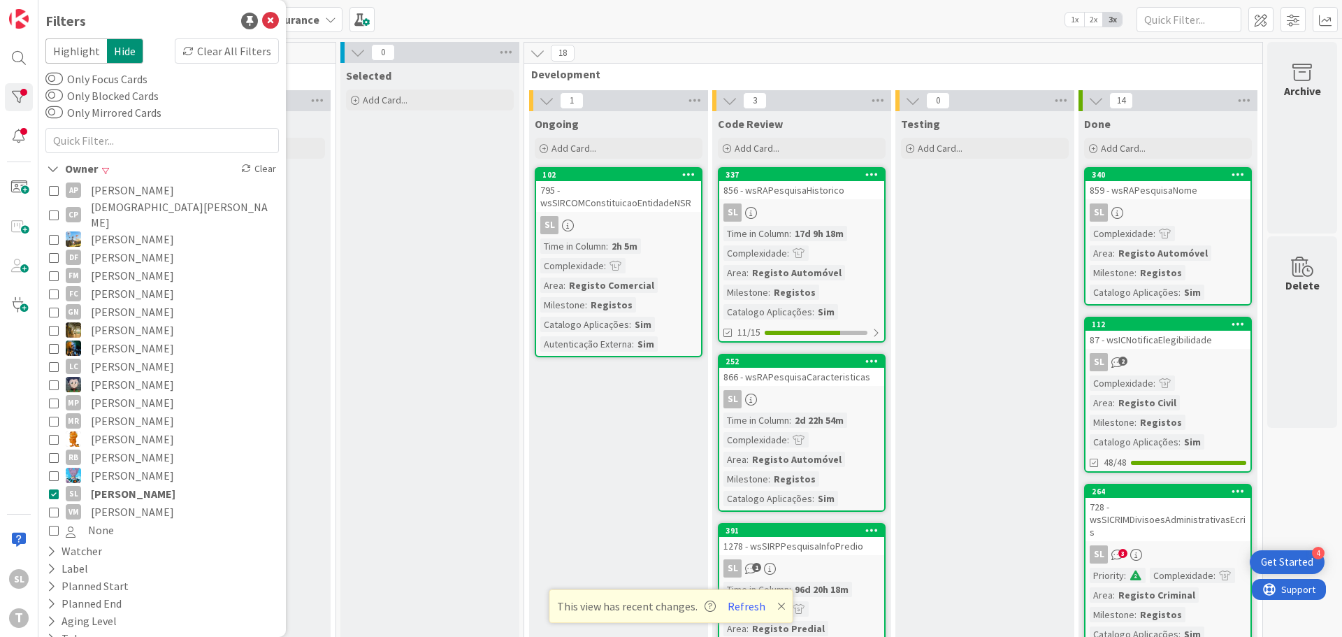 The height and width of the screenshot is (637, 1342). Describe the element at coordinates (1112, 615) in the screenshot. I see `div: Milestone` at that location.